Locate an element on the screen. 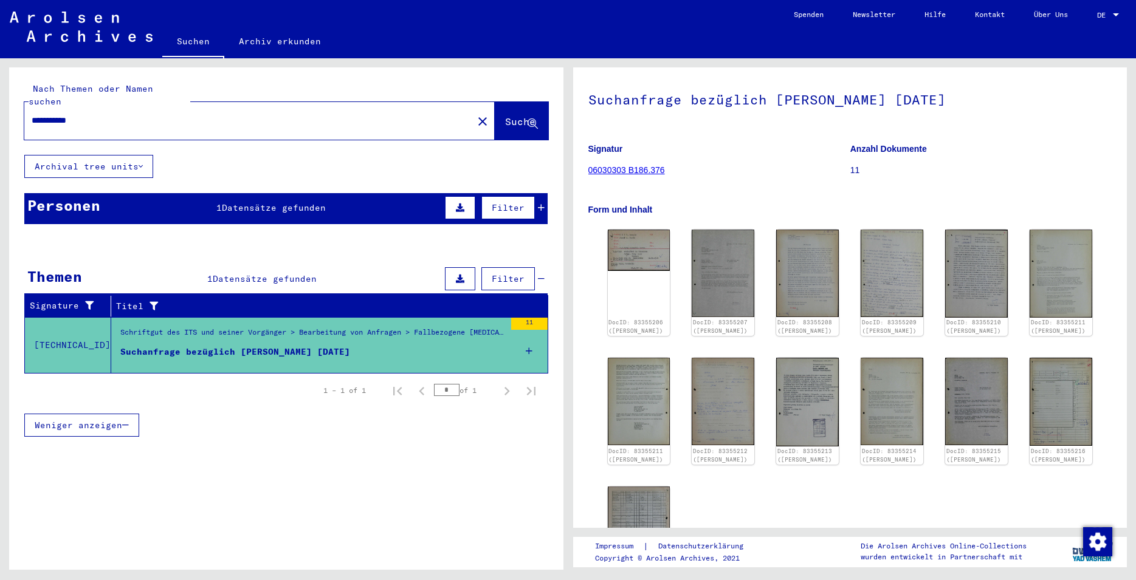 The height and width of the screenshot is (580, 1136). a: 06030303 B186.376 is located at coordinates (627, 170).